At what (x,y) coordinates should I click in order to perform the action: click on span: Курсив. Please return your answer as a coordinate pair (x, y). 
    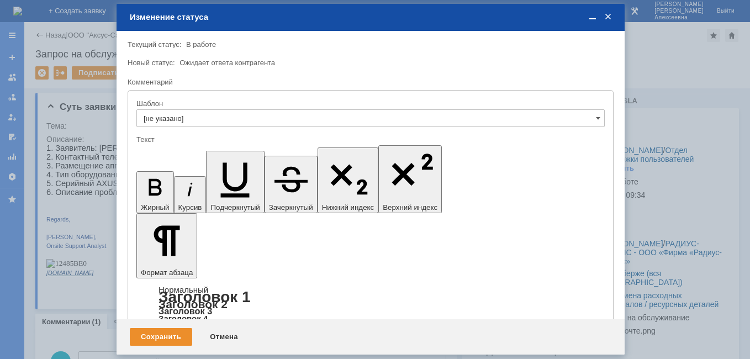
    Looking at the image, I should click on (190, 207).